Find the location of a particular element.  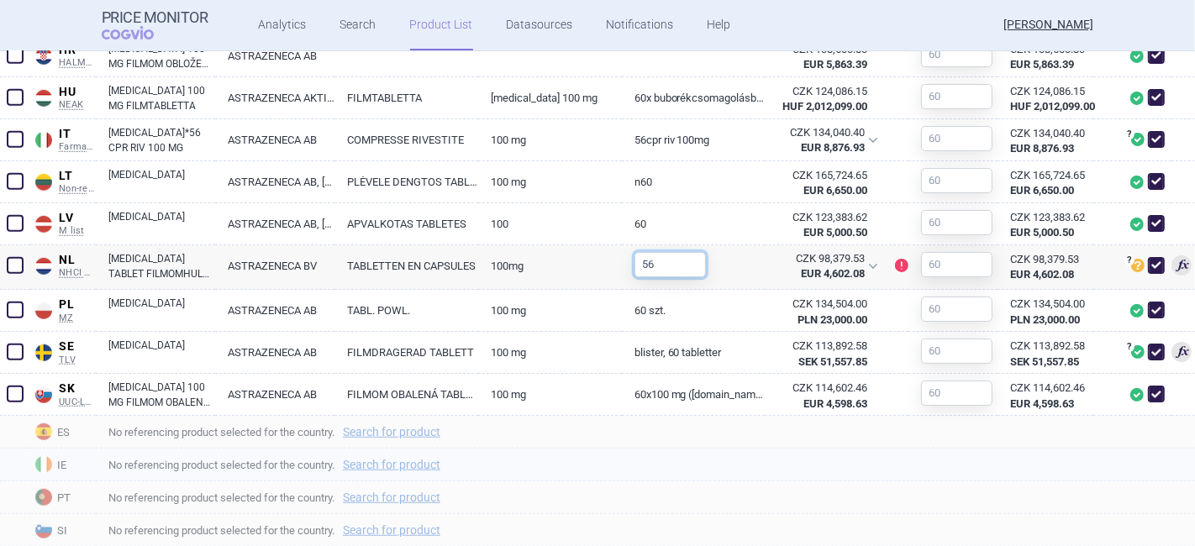

img: Sweden is located at coordinates (44, 353).